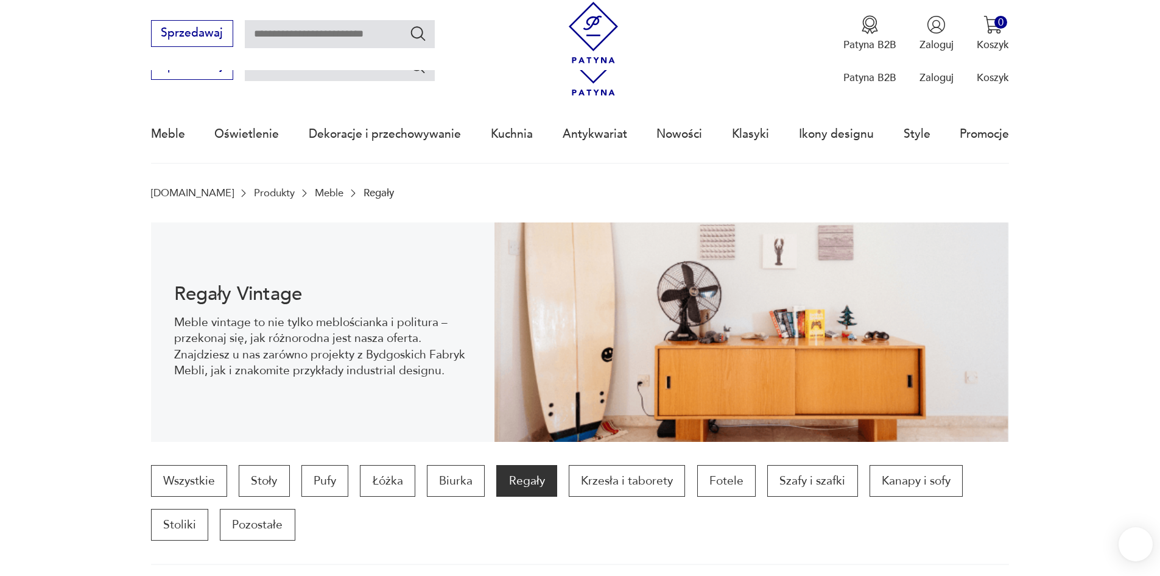  What do you see at coordinates (325, 481) in the screenshot?
I see `p: Pufy` at bounding box center [325, 481].